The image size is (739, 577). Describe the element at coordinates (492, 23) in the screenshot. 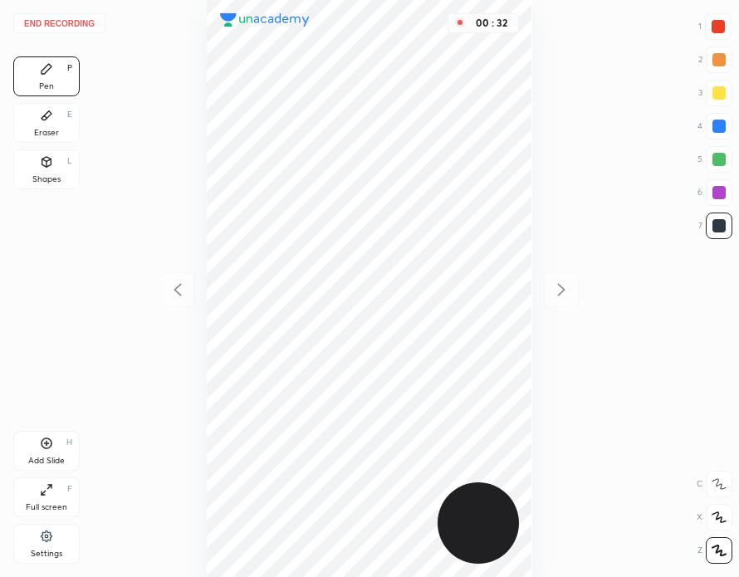

I see `div: 00 : 32` at that location.